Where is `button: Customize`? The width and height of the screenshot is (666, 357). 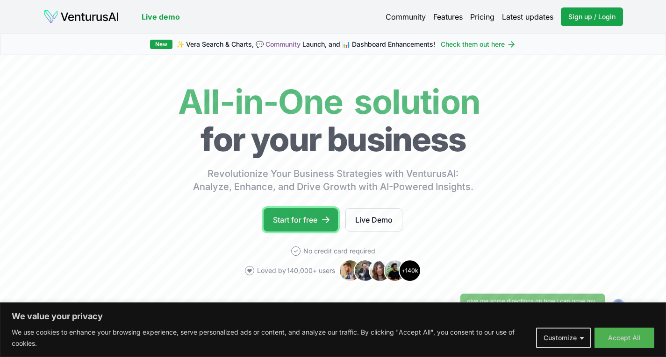 button: Customize is located at coordinates (563, 338).